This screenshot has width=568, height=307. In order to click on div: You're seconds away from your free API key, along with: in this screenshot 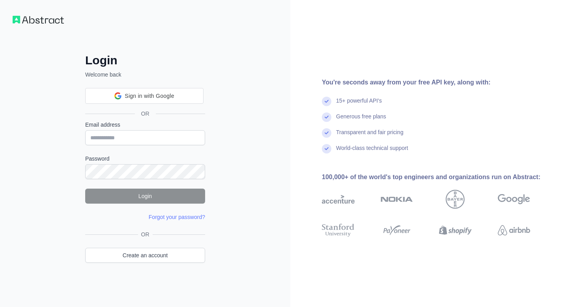, I will do `click(438, 82)`.